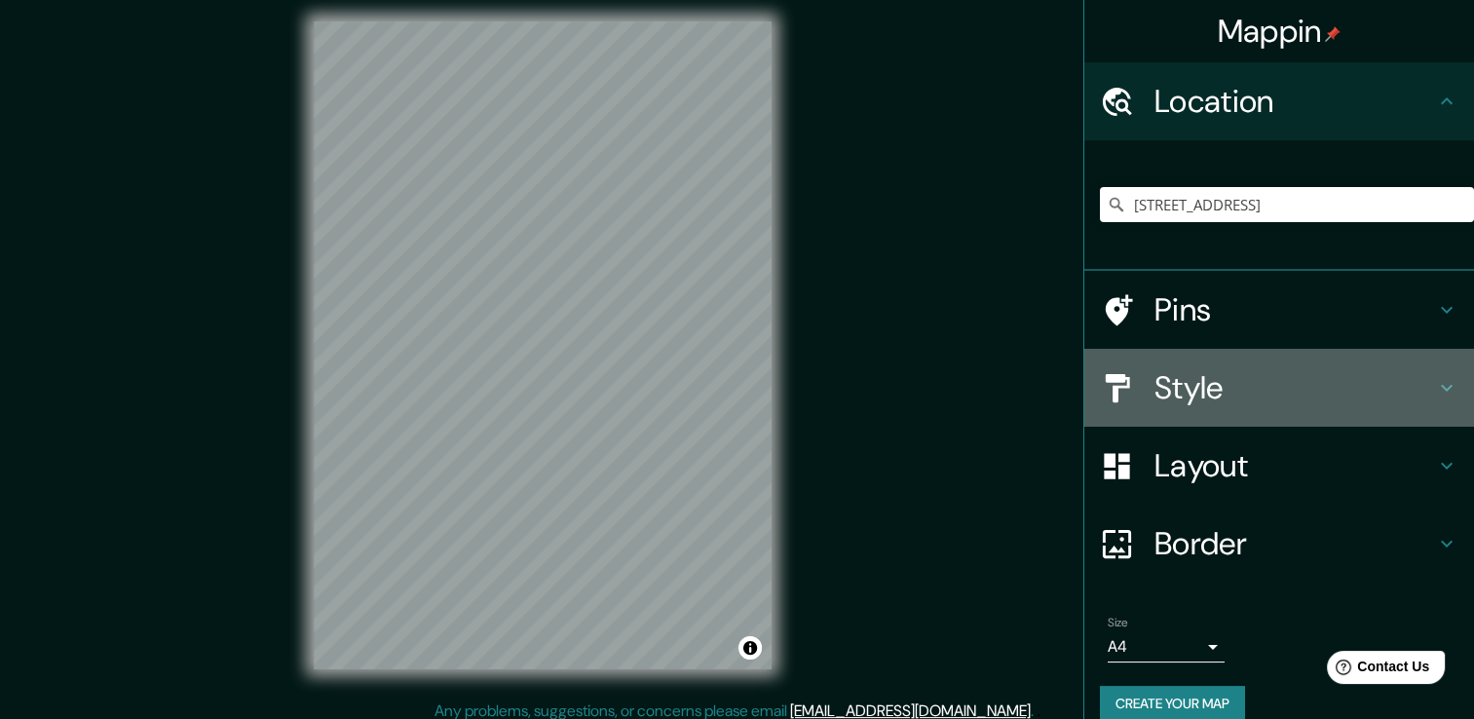 Image resolution: width=1474 pixels, height=719 pixels. Describe the element at coordinates (543, 345) in the screenshot. I see `canvas: Map` at that location.